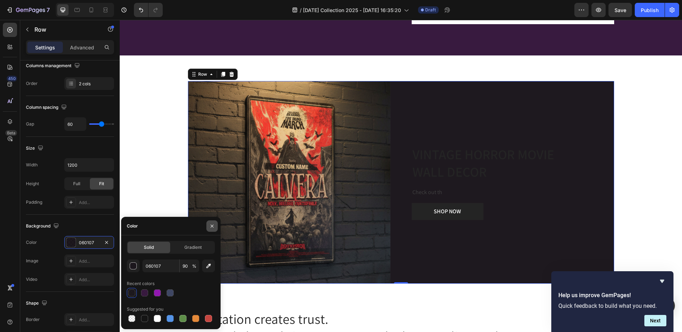 This screenshot has height=332, width=682. I want to click on div: Columns management, so click(54, 66).